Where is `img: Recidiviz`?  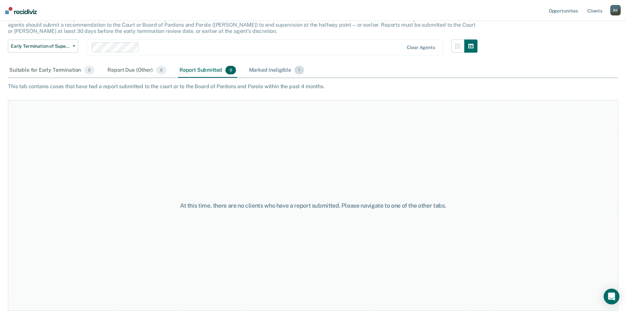
img: Recidiviz is located at coordinates (21, 11).